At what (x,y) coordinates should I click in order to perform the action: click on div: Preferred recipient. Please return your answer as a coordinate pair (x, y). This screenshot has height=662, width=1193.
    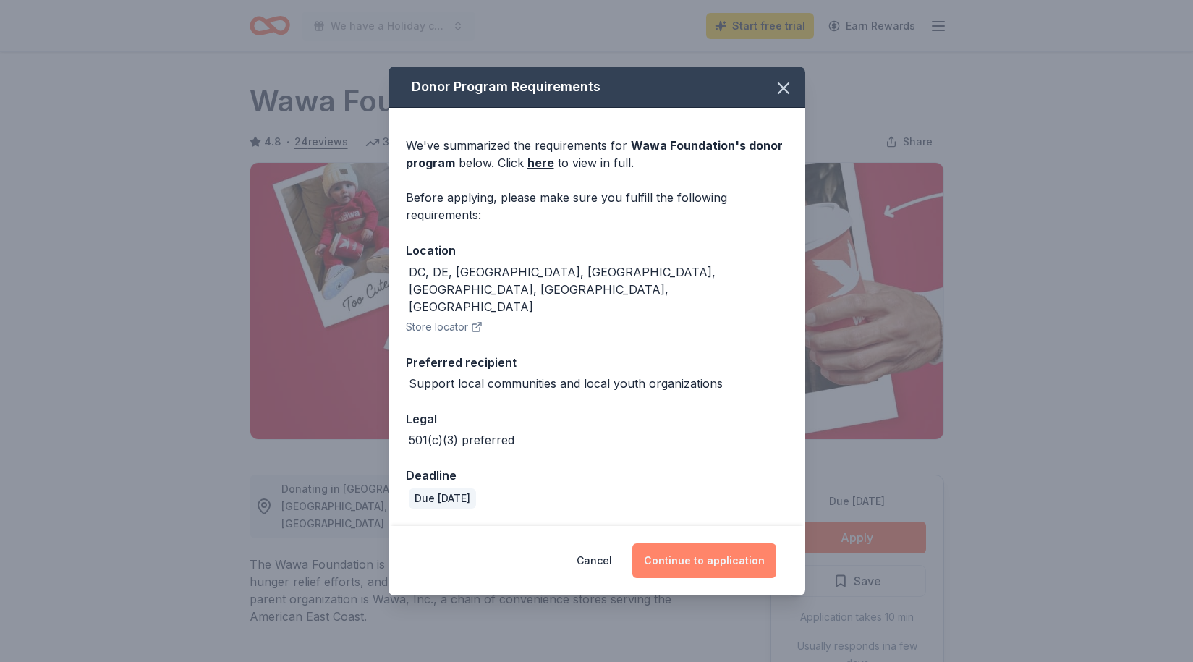
    Looking at the image, I should click on (597, 363).